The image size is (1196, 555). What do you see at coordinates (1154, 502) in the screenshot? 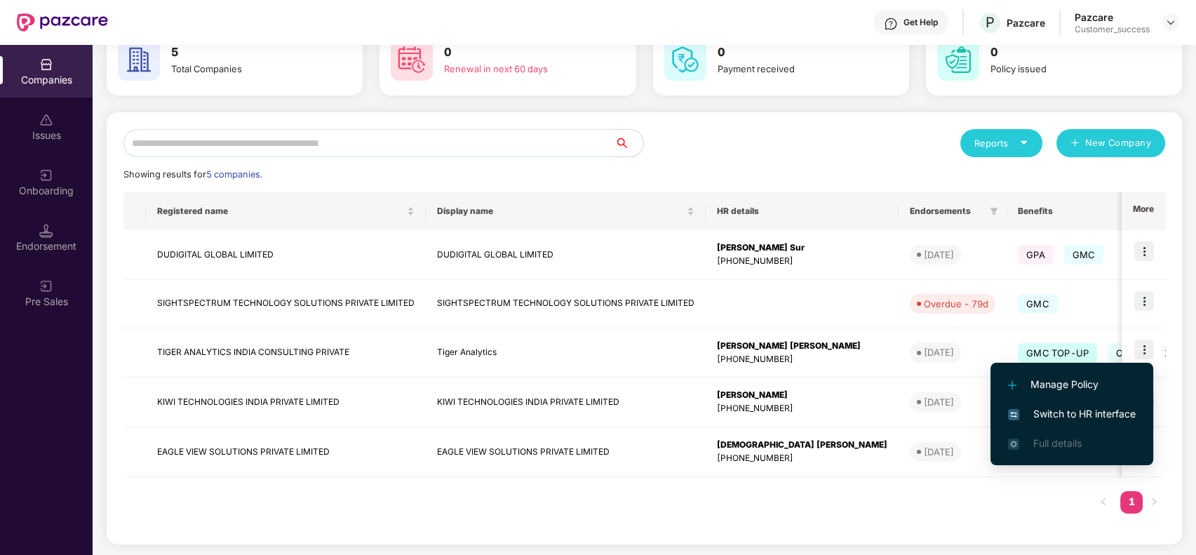
I see `li: Next Page` at bounding box center [1154, 502].